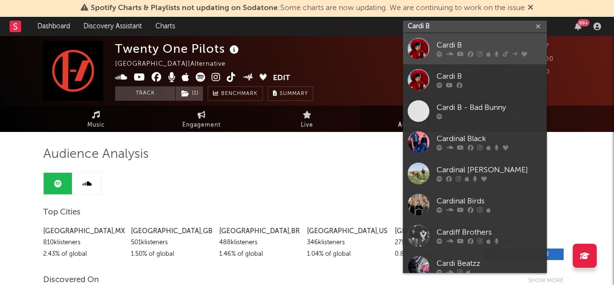  I want to click on a: Live, so click(307, 118).